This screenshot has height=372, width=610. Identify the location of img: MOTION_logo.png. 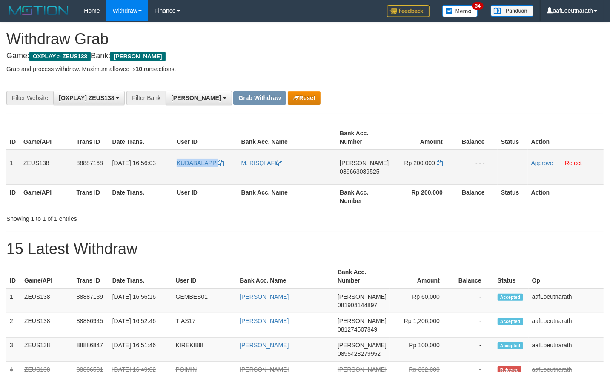
(39, 11).